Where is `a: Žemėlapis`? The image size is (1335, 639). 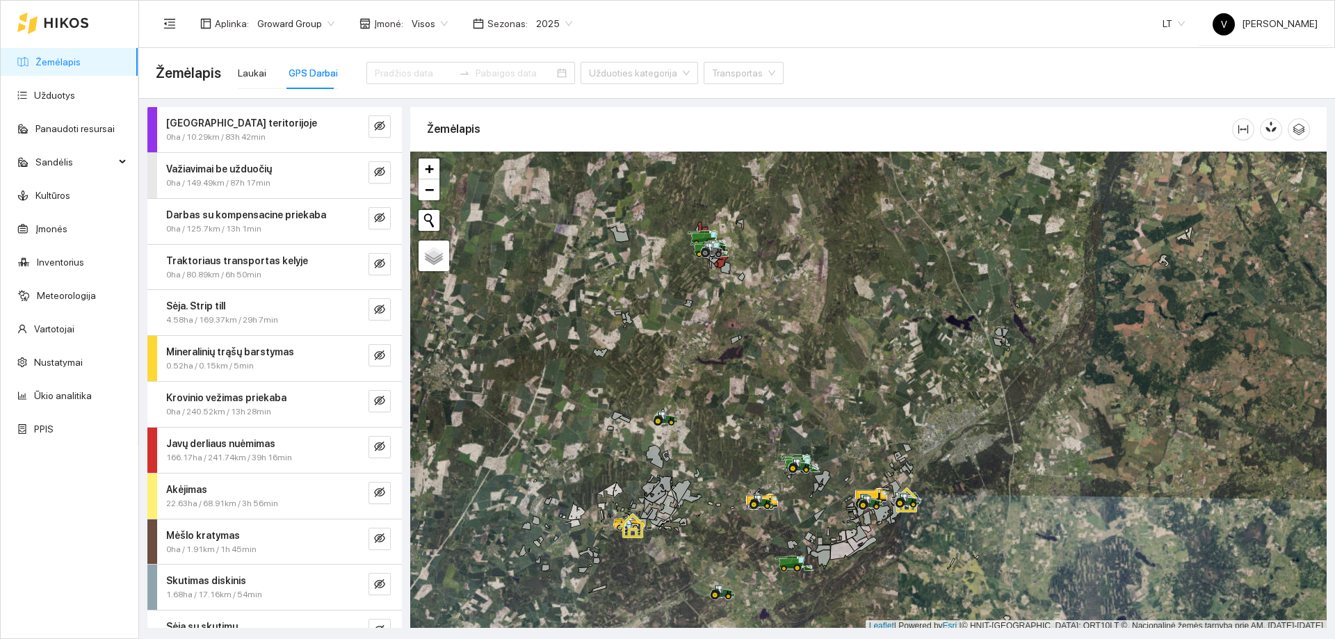 a: Žemėlapis is located at coordinates (58, 62).